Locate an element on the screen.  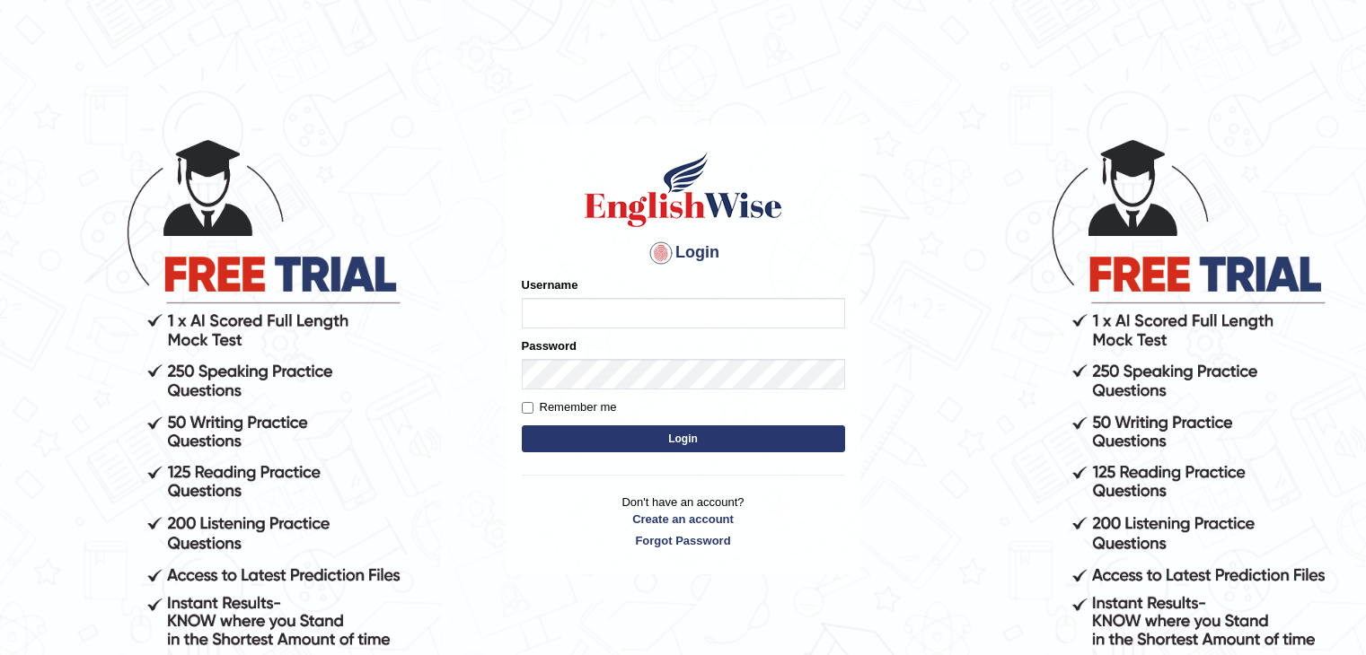
p: Don't have an account? is located at coordinates (683, 522).